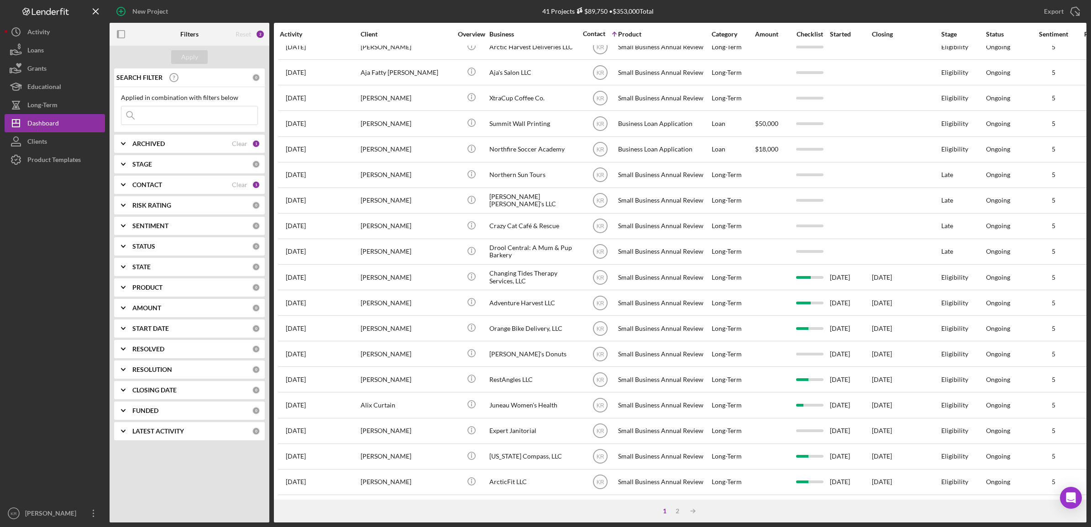 This screenshot has height=527, width=1091. I want to click on a: Clients, so click(55, 142).